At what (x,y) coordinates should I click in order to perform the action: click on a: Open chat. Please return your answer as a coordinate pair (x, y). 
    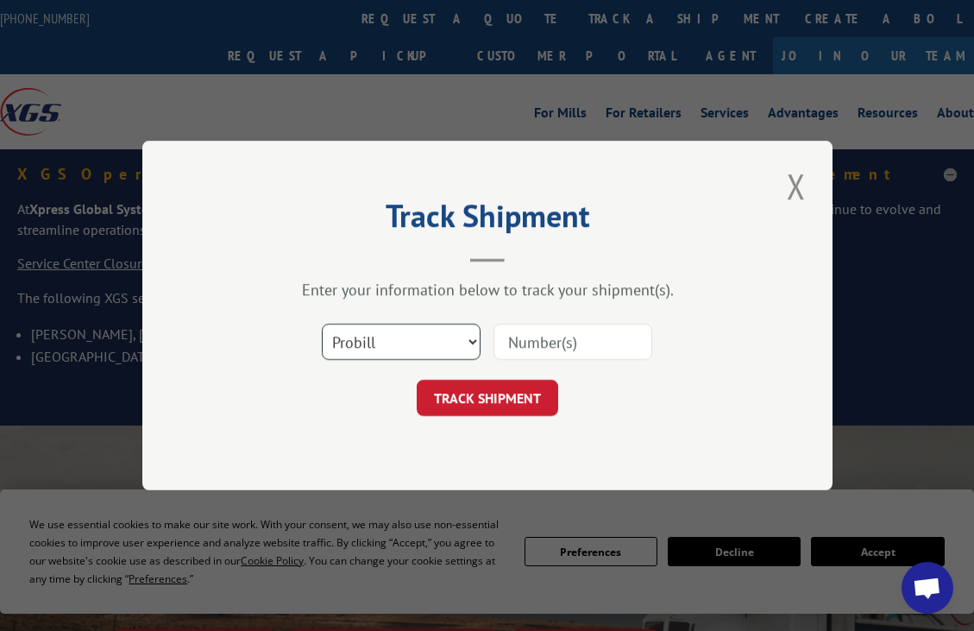
    Looking at the image, I should click on (928, 588).